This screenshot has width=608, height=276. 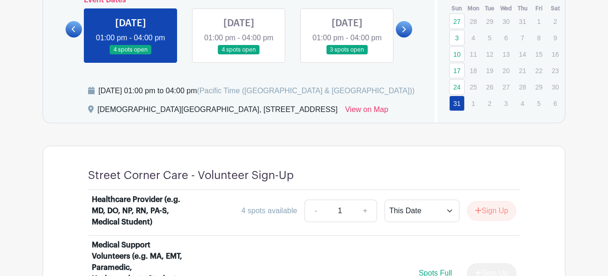 I want to click on a: 27, so click(x=456, y=21).